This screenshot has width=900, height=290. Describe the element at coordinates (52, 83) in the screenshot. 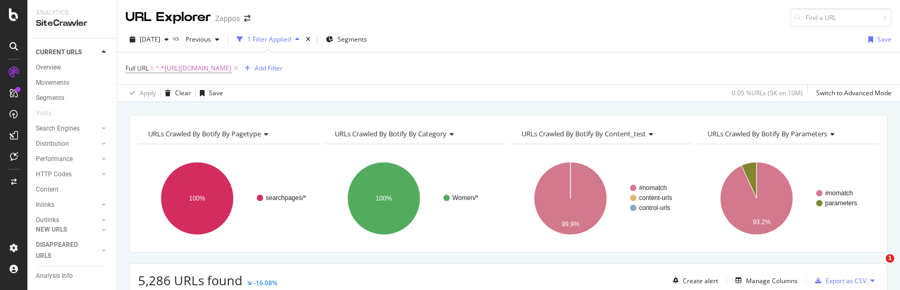

I see `div: Movements` at that location.